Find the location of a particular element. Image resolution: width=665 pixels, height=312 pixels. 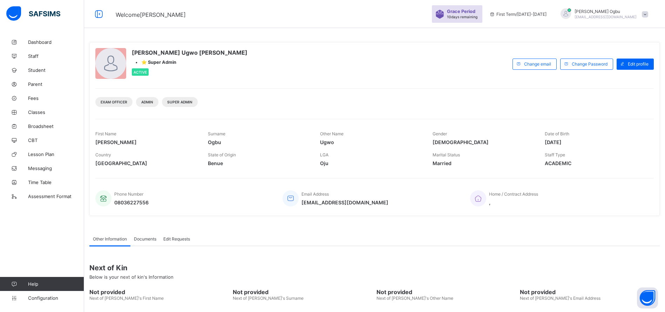

span: Phone Number is located at coordinates (129, 194).